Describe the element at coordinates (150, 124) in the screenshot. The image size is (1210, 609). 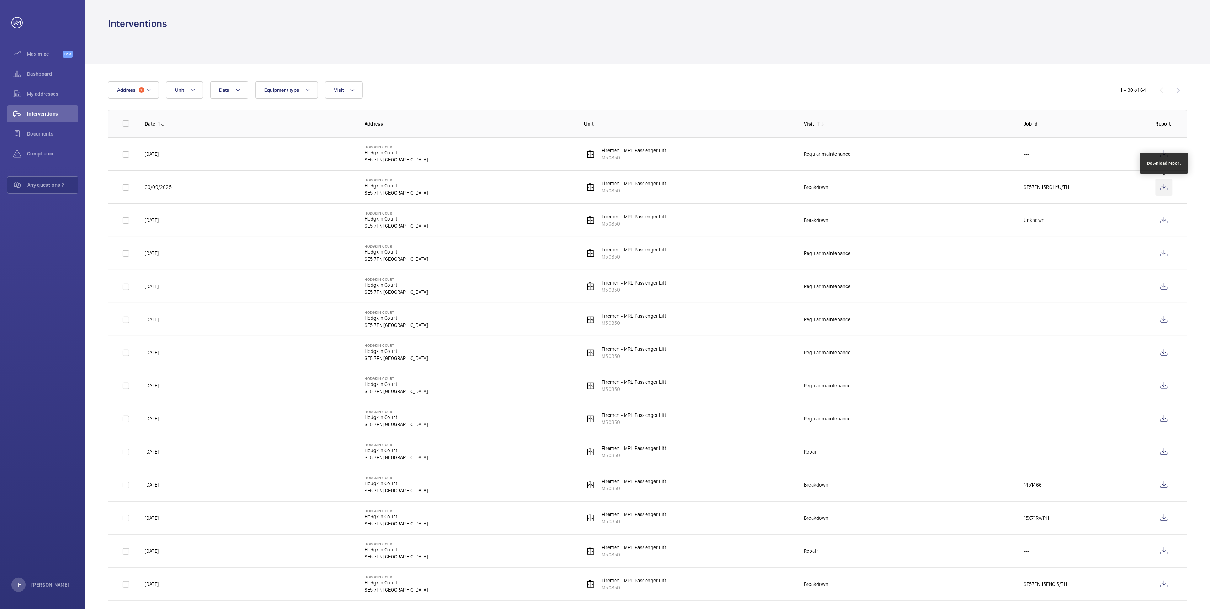
I see `p: Date` at that location.